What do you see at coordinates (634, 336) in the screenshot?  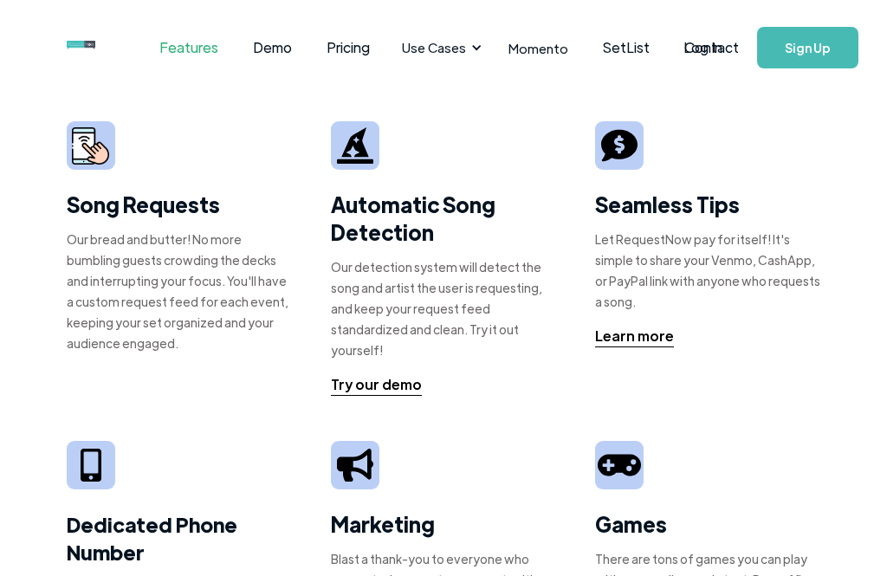 I see `div: Learn more` at bounding box center [634, 336].